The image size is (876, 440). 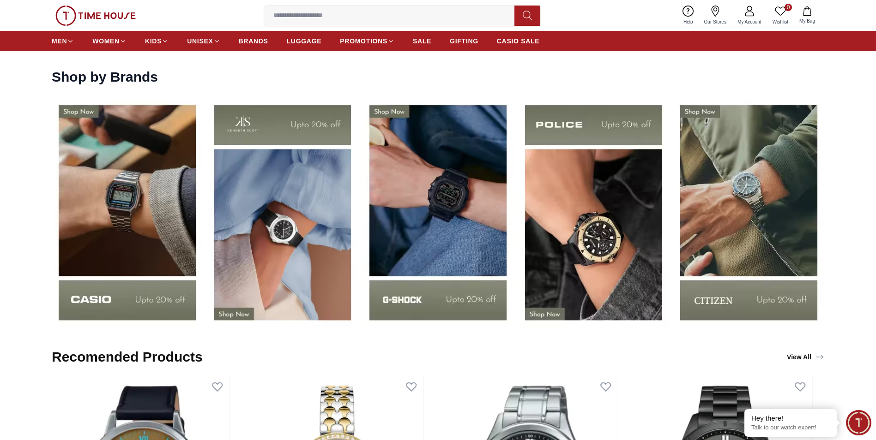 What do you see at coordinates (422, 41) in the screenshot?
I see `a: SALE` at bounding box center [422, 41].